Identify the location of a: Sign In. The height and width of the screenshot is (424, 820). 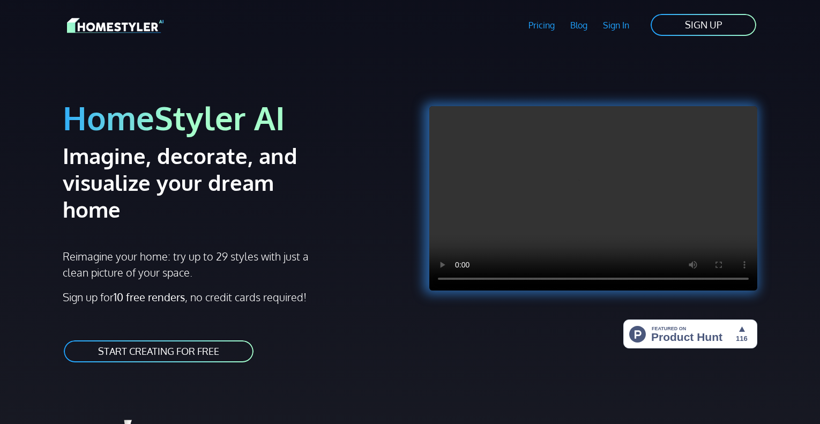
(616, 25).